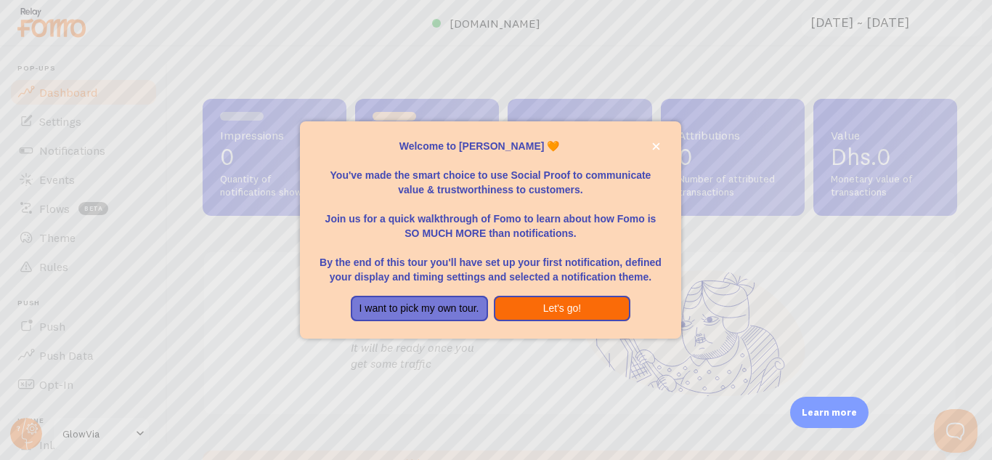  What do you see at coordinates (829, 412) in the screenshot?
I see `div: Learn more` at bounding box center [829, 412].